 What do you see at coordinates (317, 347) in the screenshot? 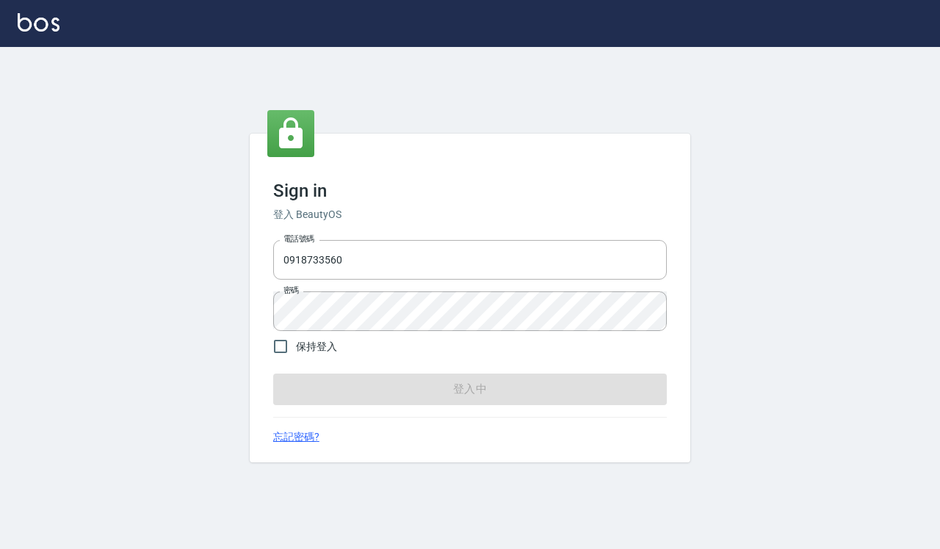
I see `span: 保持登入` at bounding box center [317, 347].